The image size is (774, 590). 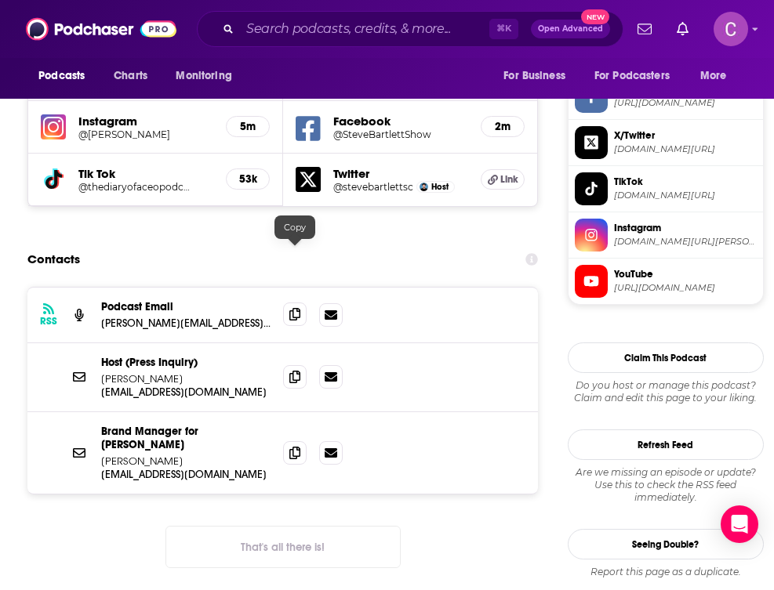 What do you see at coordinates (666, 572) in the screenshot?
I see `div: Report this page as a duplicate.` at bounding box center [666, 572].